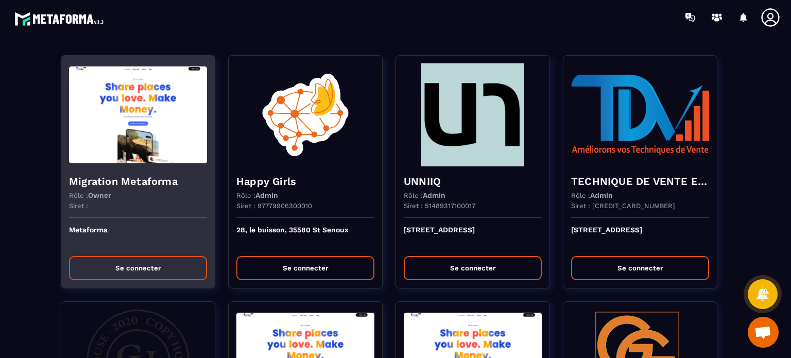 Image resolution: width=791 pixels, height=358 pixels. Describe the element at coordinates (305, 181) in the screenshot. I see `h4: Happy Girls` at that location.